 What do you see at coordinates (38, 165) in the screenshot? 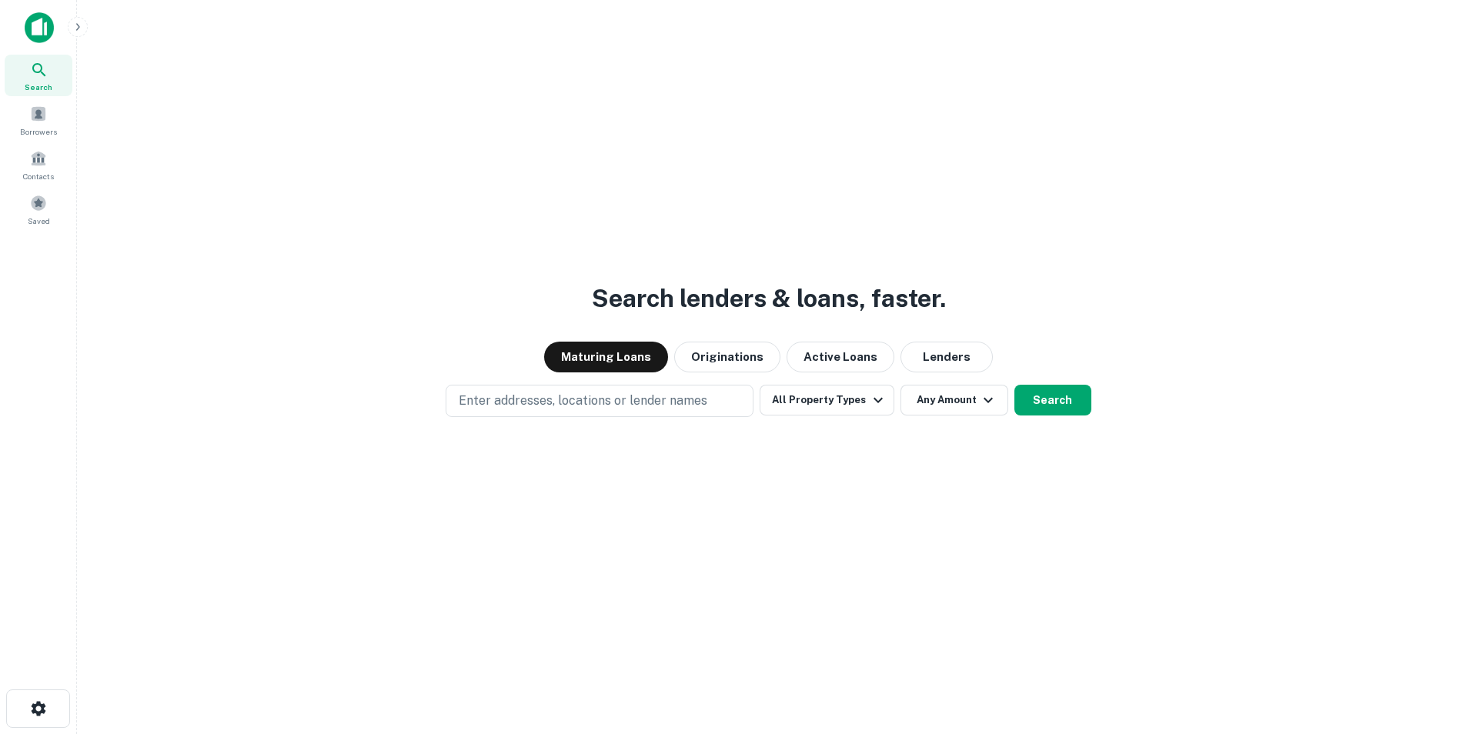
I see `div: Contacts` at bounding box center [38, 165].